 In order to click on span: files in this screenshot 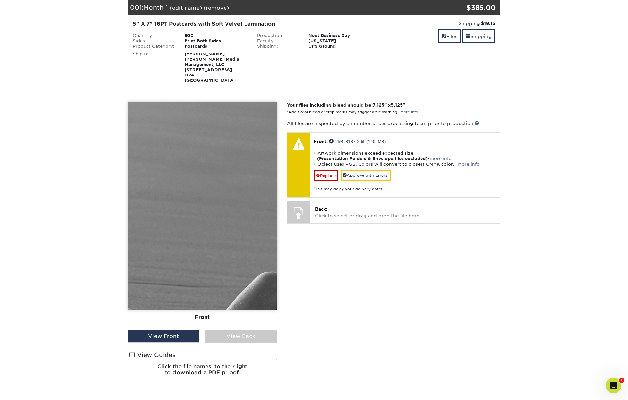, I will do `click(444, 36)`.